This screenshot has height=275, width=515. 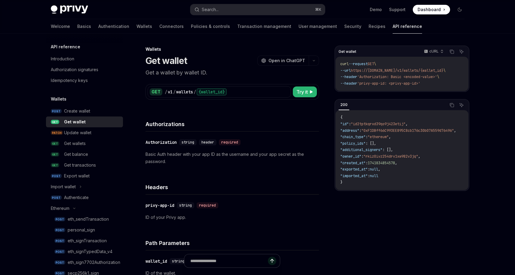 What do you see at coordinates (76, 198) in the screenshot?
I see `div: Authenticate` at bounding box center [76, 198].